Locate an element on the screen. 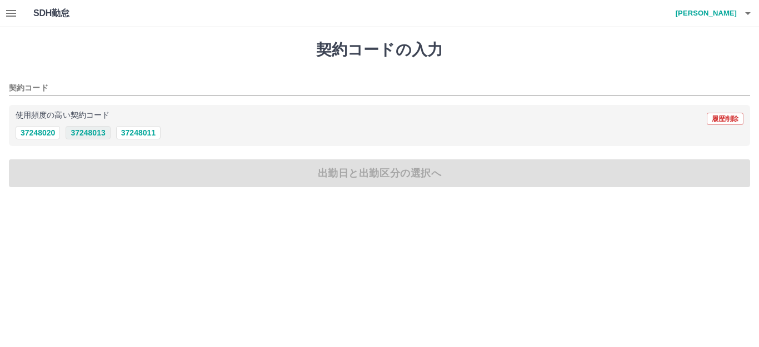  button: 37248011 is located at coordinates (138, 133).